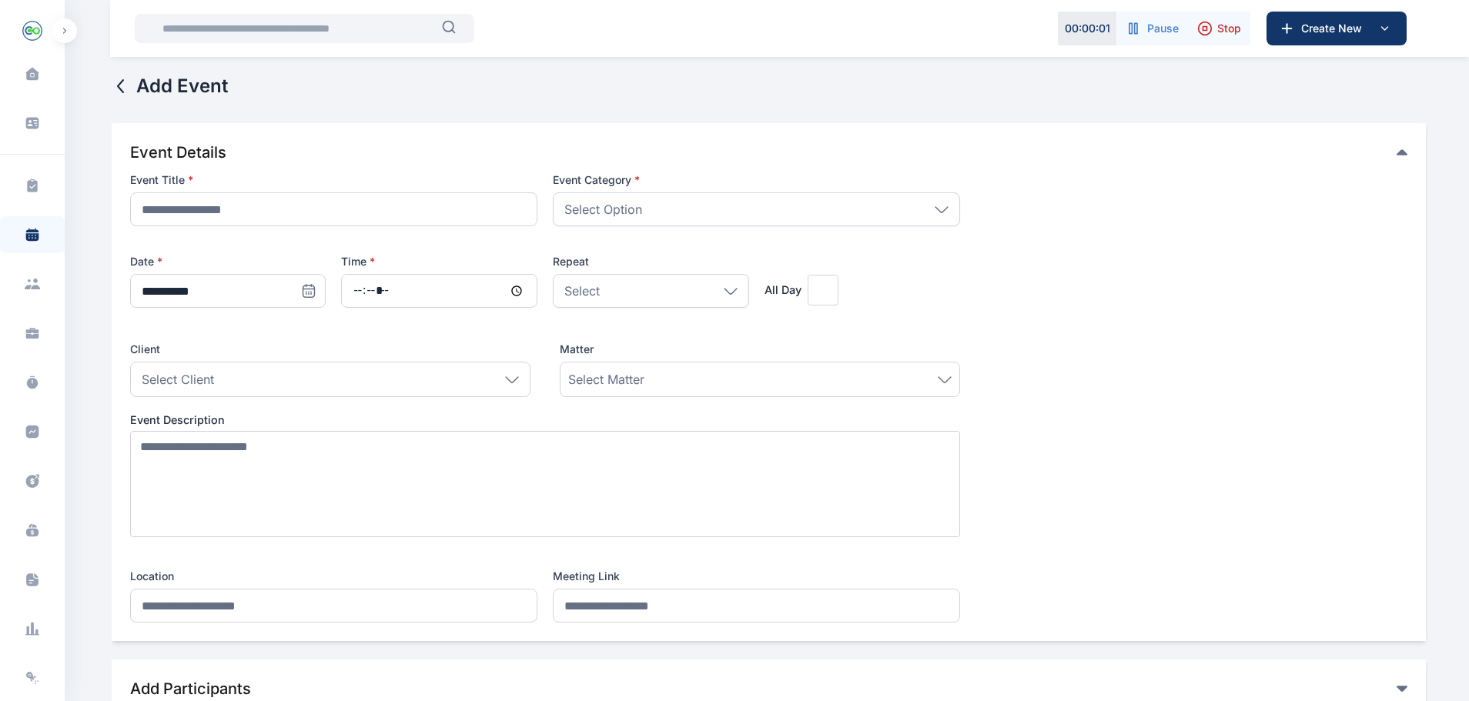  Describe the element at coordinates (768, 689) in the screenshot. I see `div: Add Participants` at that location.